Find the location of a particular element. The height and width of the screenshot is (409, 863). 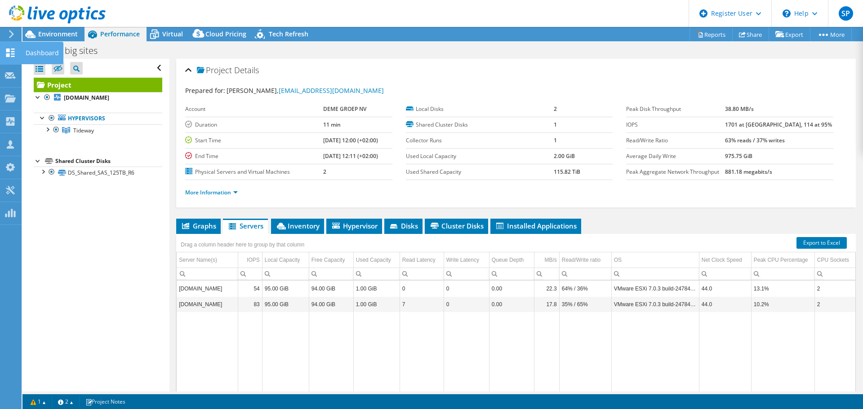

td: Peak CPU Percentage Column is located at coordinates (782, 260).